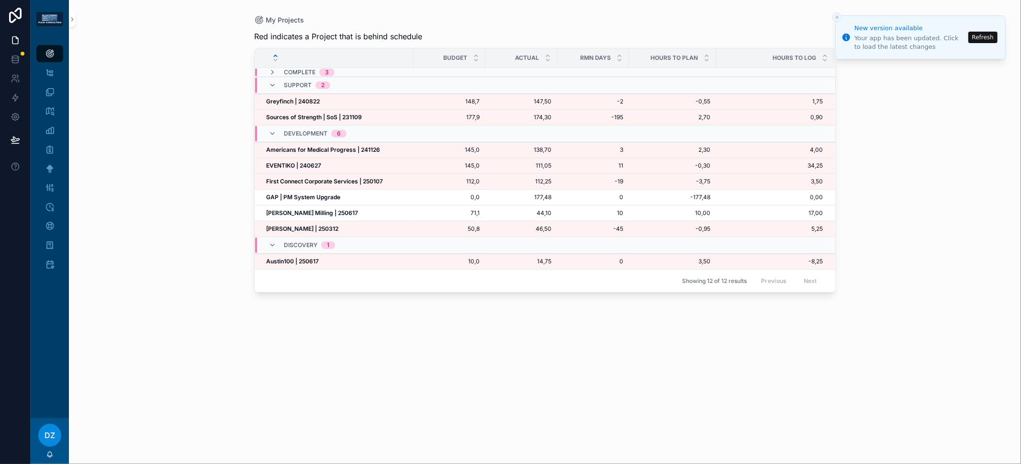 The width and height of the screenshot is (1021, 464). What do you see at coordinates (770, 166) in the screenshot?
I see `span: 34,25` at bounding box center [770, 166].